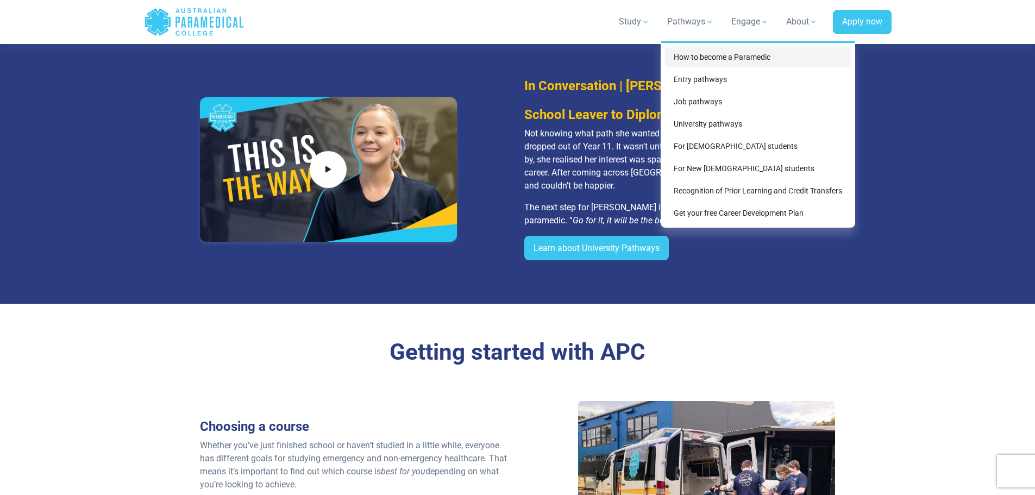  I want to click on a: Engage, so click(749, 22).